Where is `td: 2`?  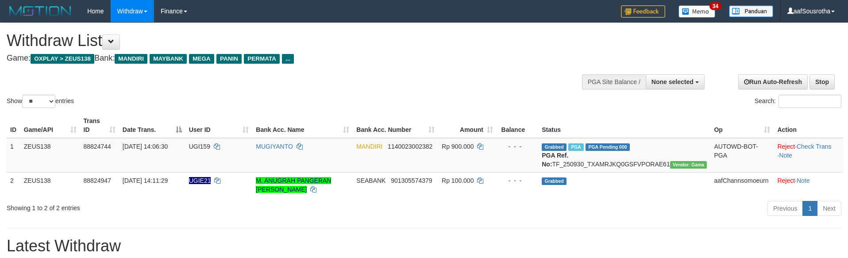 td: 2 is located at coordinates (13, 185).